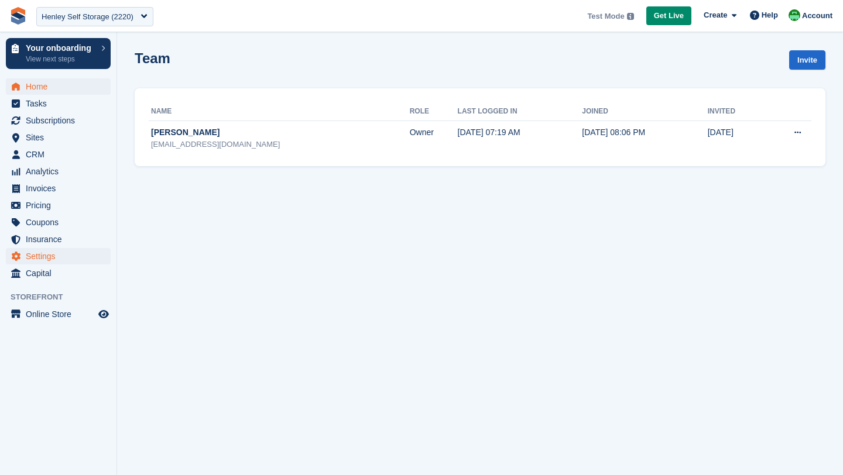  I want to click on span: Subscriptions, so click(61, 121).